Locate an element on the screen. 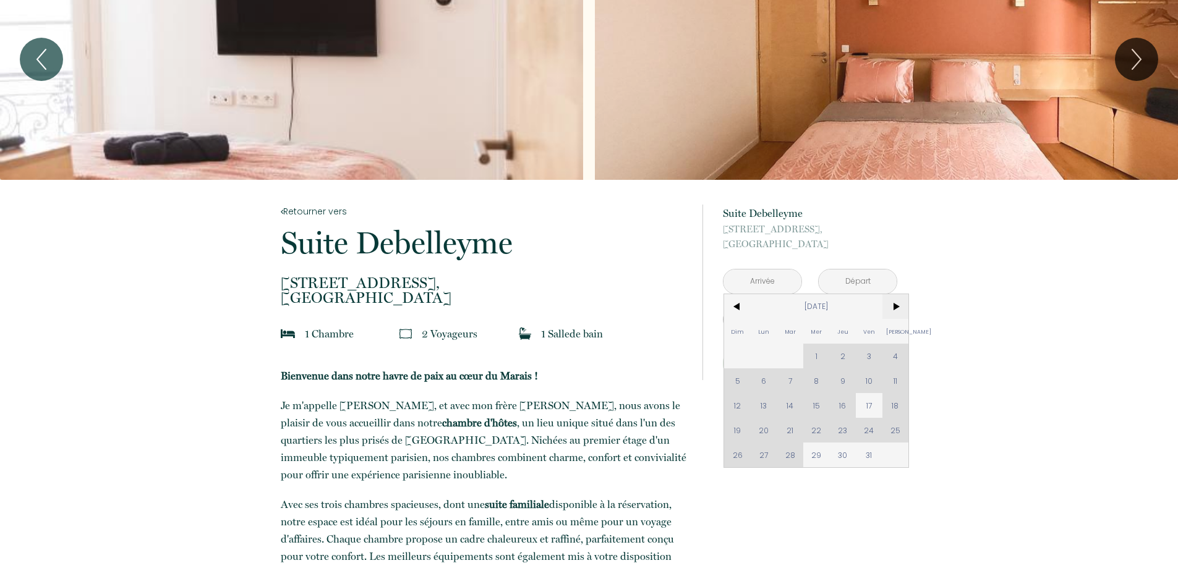  input: Départ is located at coordinates (858, 281).